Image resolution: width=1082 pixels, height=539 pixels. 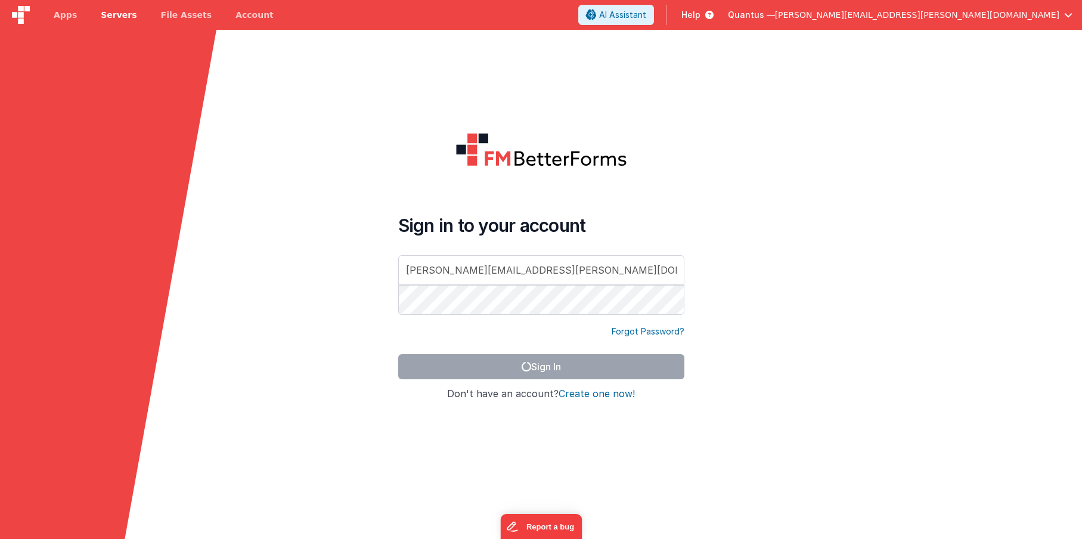 What do you see at coordinates (541, 367) in the screenshot?
I see `button: Sign In` at bounding box center [541, 367].